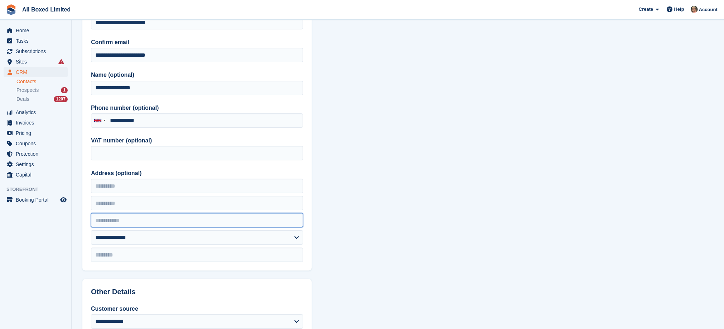  I want to click on i: Smart entry sync failures have occurred, so click(61, 62).